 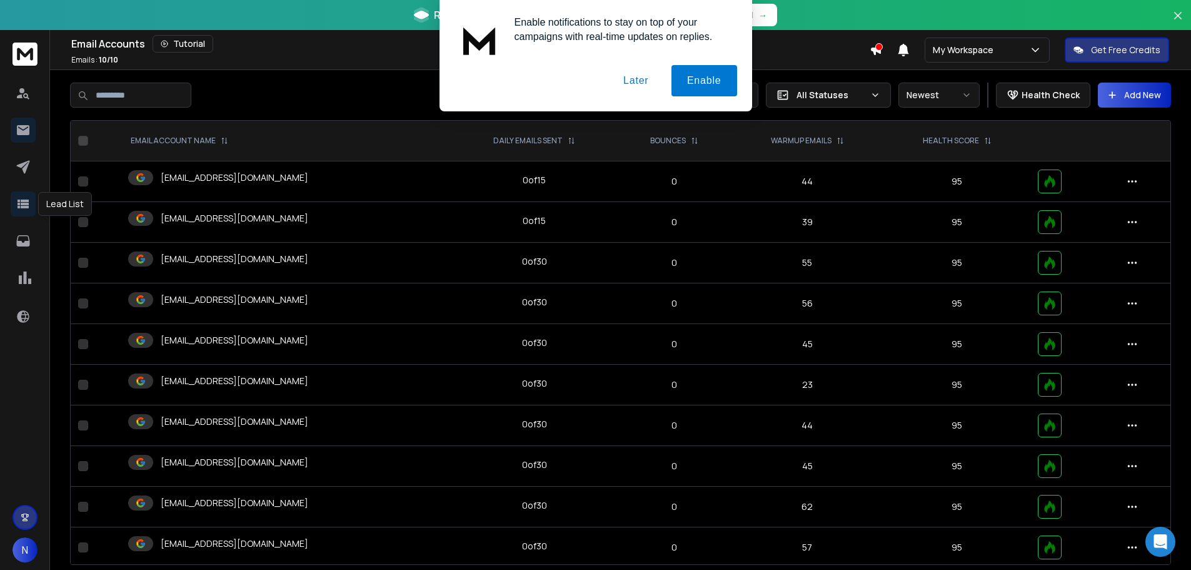 I want to click on p: WARMUP EMAILS, so click(x=801, y=141).